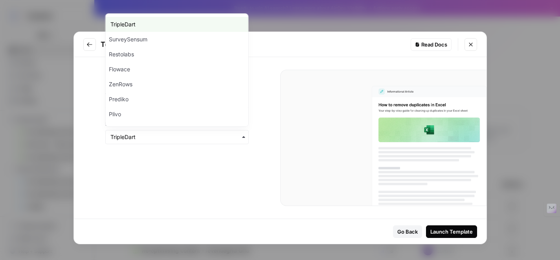 The width and height of the screenshot is (560, 260). What do you see at coordinates (90, 44) in the screenshot?
I see `button: Go to previous step` at bounding box center [90, 44].